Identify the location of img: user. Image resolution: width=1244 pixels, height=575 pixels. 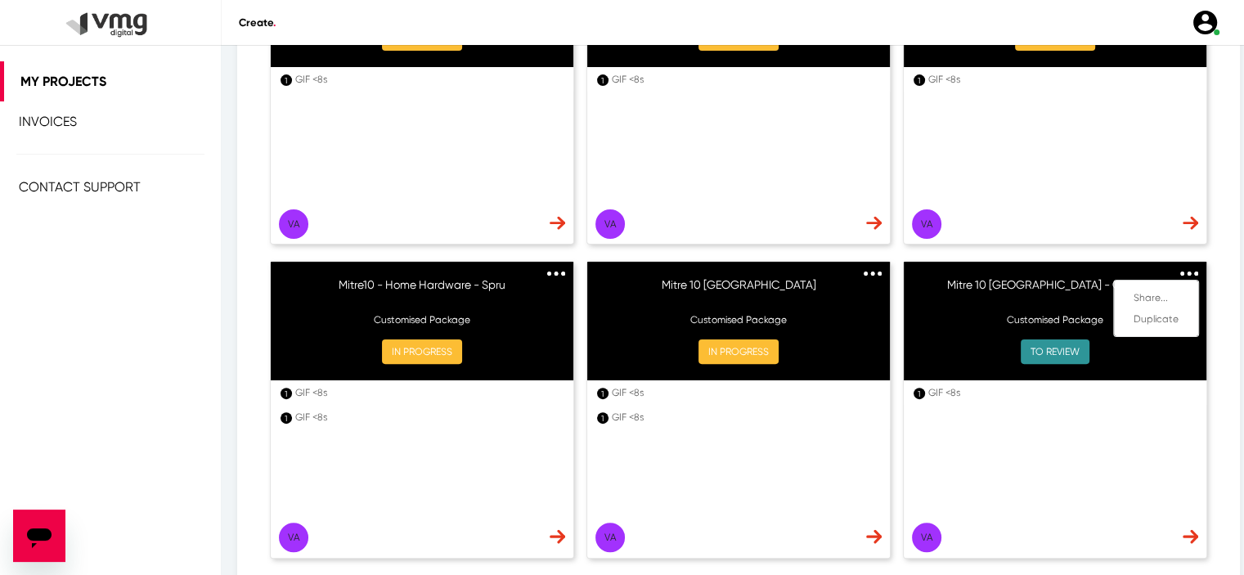
(1204, 22).